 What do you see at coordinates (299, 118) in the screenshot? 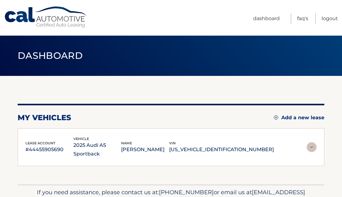
I see `a: Add a new lease` at bounding box center [299, 118].